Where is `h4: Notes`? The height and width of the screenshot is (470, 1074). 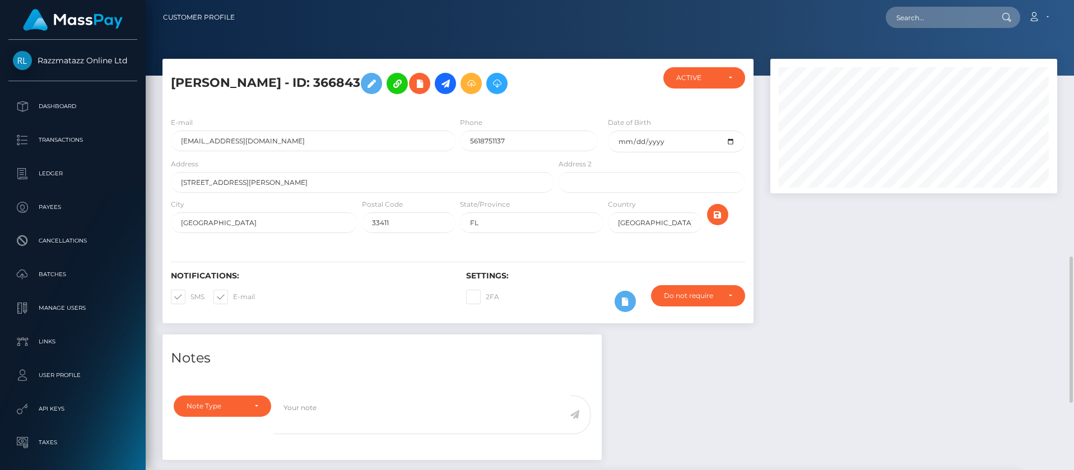
h4: Notes is located at coordinates (382, 358).